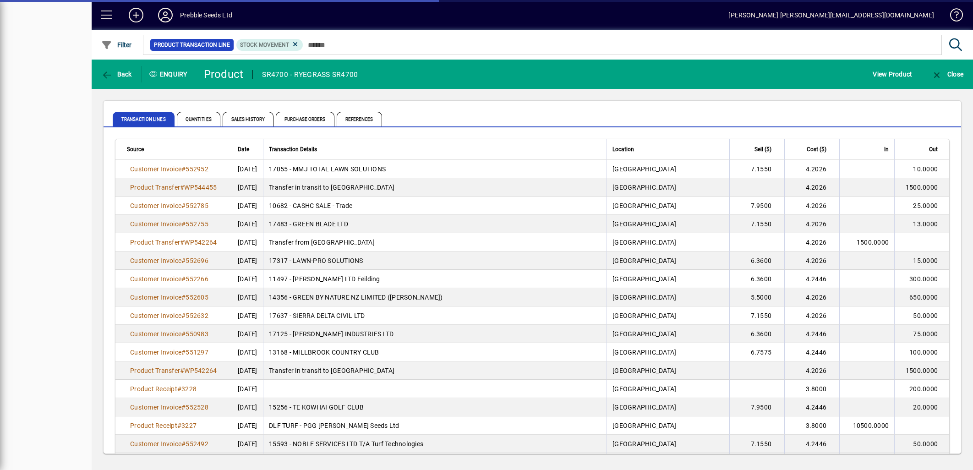  Describe the element at coordinates (169, 316) in the screenshot. I see `a: Customer Invoice#552632` at that location.